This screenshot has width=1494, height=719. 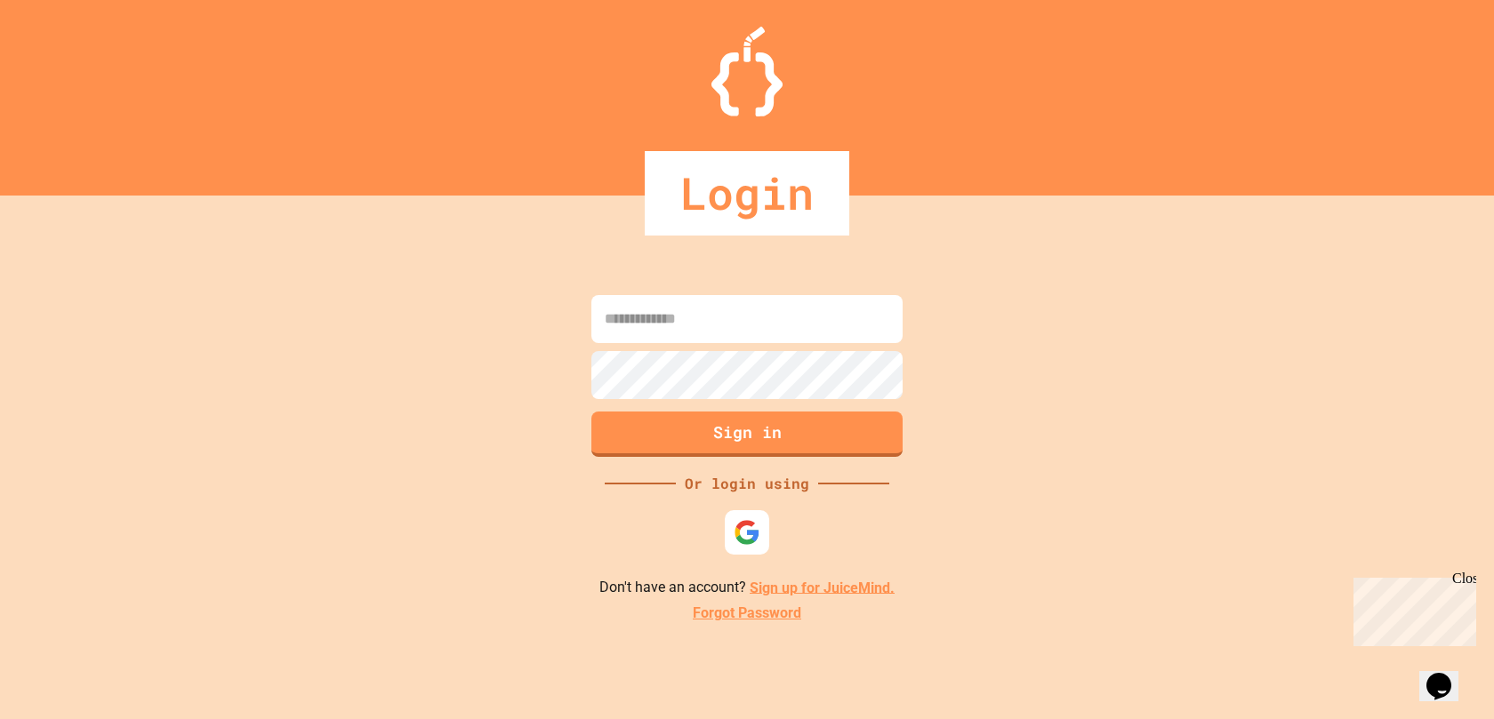 I want to click on div: Login, so click(x=747, y=193).